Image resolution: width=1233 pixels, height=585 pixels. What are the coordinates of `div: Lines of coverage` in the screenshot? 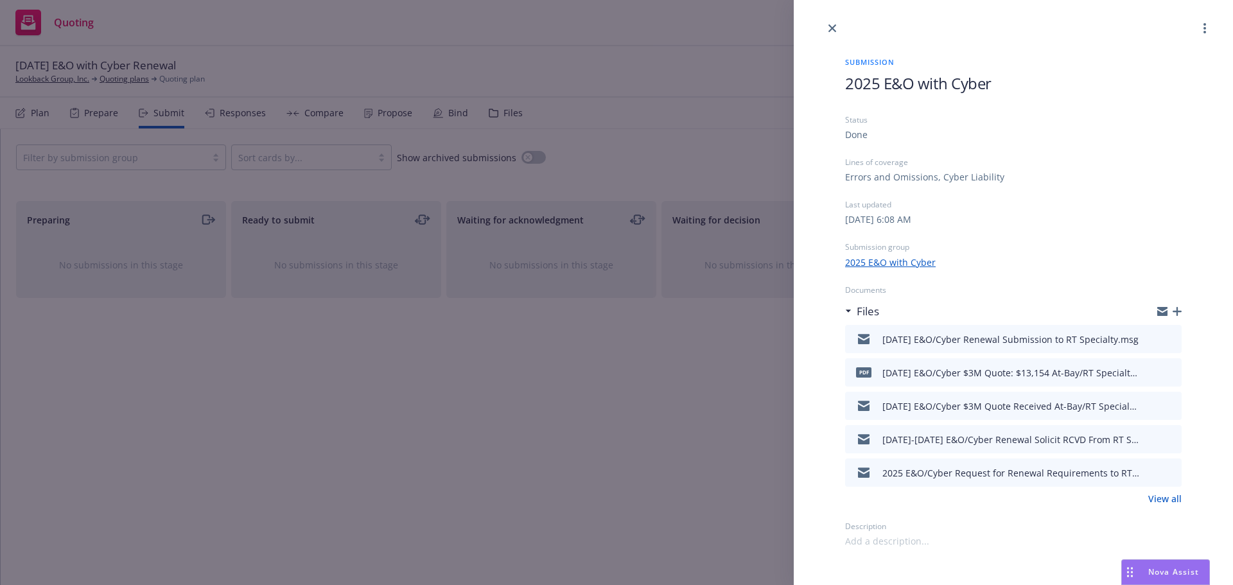 It's located at (1013, 162).